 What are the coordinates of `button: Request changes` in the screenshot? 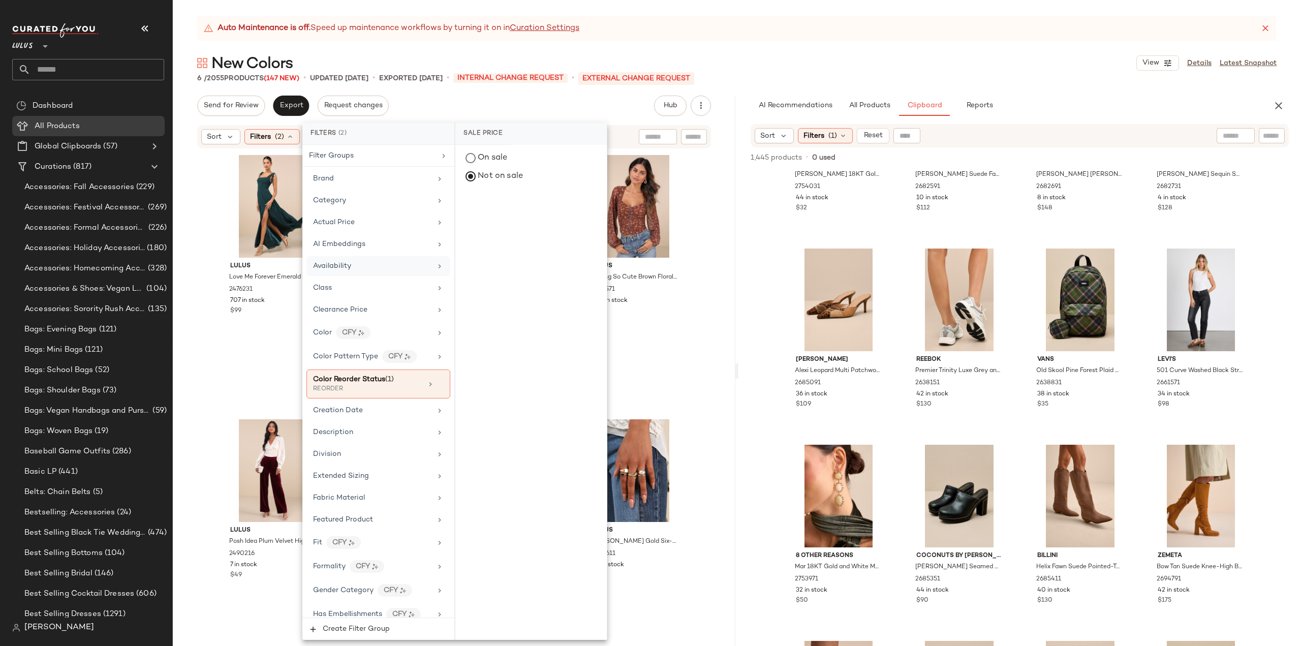 It's located at (353, 106).